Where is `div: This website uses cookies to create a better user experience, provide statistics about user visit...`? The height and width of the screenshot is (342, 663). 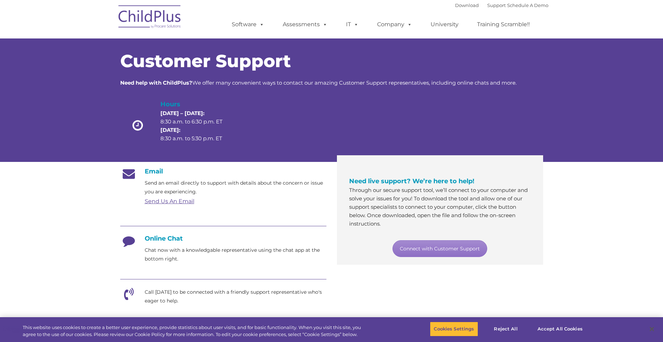 div: This website uses cookies to create a better user experience, provide statistics about user visit... is located at coordinates (194, 331).